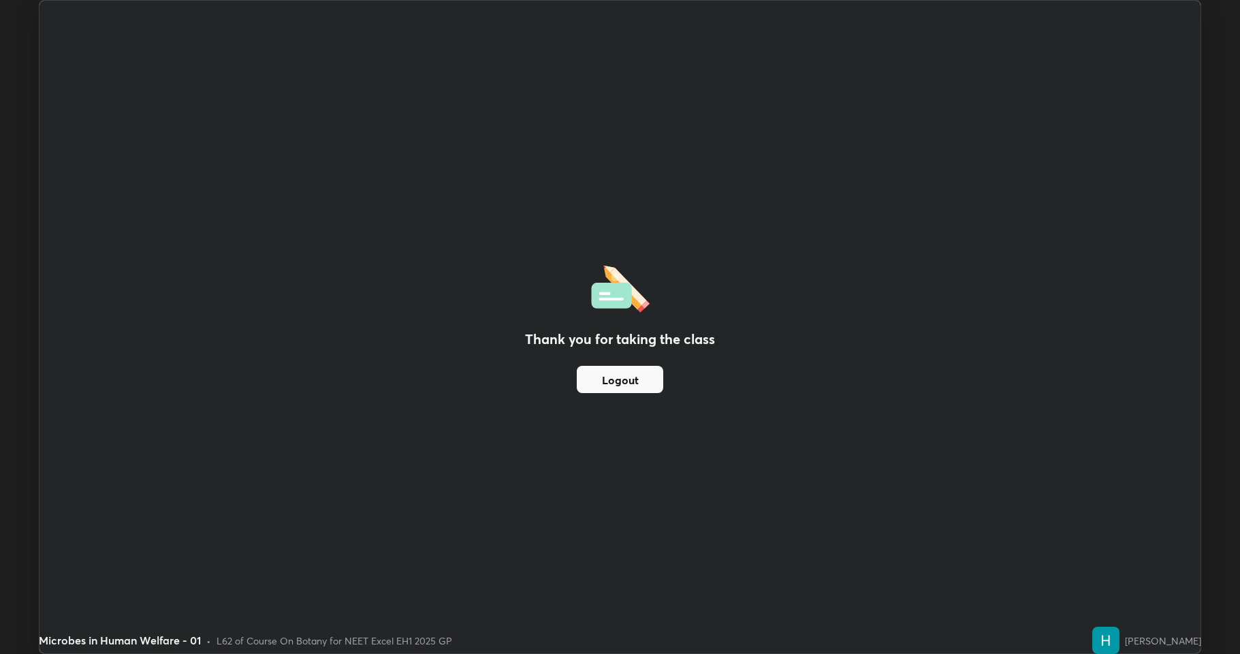 The width and height of the screenshot is (1240, 654). Describe the element at coordinates (620, 287) in the screenshot. I see `img: offlineFeedback.1438e8b3.svg` at that location.